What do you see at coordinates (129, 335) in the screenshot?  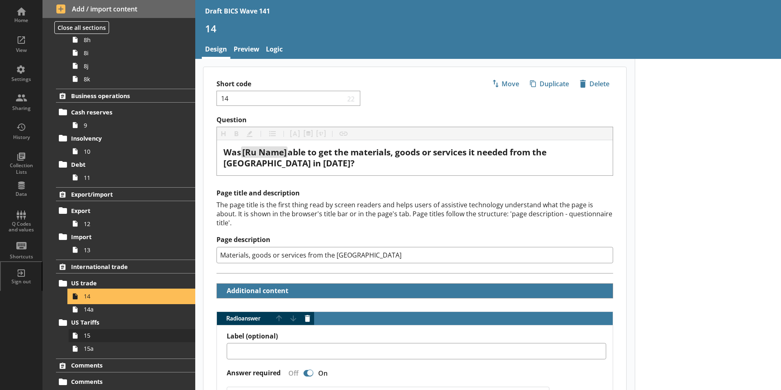 I see `span: 15` at bounding box center [129, 335].